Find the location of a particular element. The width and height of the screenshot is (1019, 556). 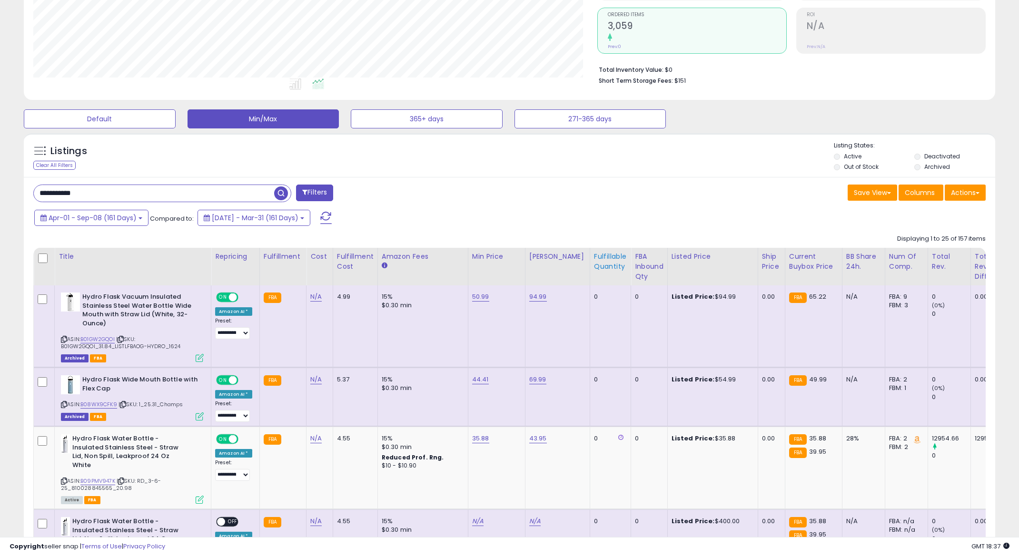

span: | SKU: RD_3-6-25_810028845565_20.98 is located at coordinates (111, 485).